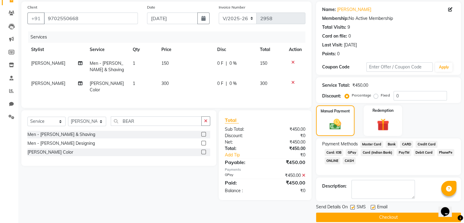 The height and width of the screenshot is (223, 464). Describe the element at coordinates (186, 49) in the screenshot. I see `th: Price` at that location.